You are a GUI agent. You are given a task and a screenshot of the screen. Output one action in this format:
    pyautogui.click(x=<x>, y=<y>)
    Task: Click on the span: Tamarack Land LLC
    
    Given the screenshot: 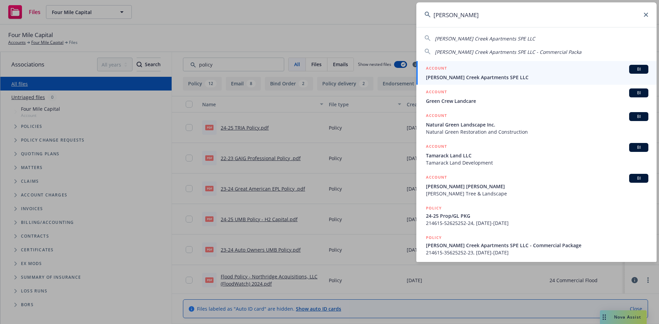 What is the action you would take?
    pyautogui.click(x=537, y=155)
    